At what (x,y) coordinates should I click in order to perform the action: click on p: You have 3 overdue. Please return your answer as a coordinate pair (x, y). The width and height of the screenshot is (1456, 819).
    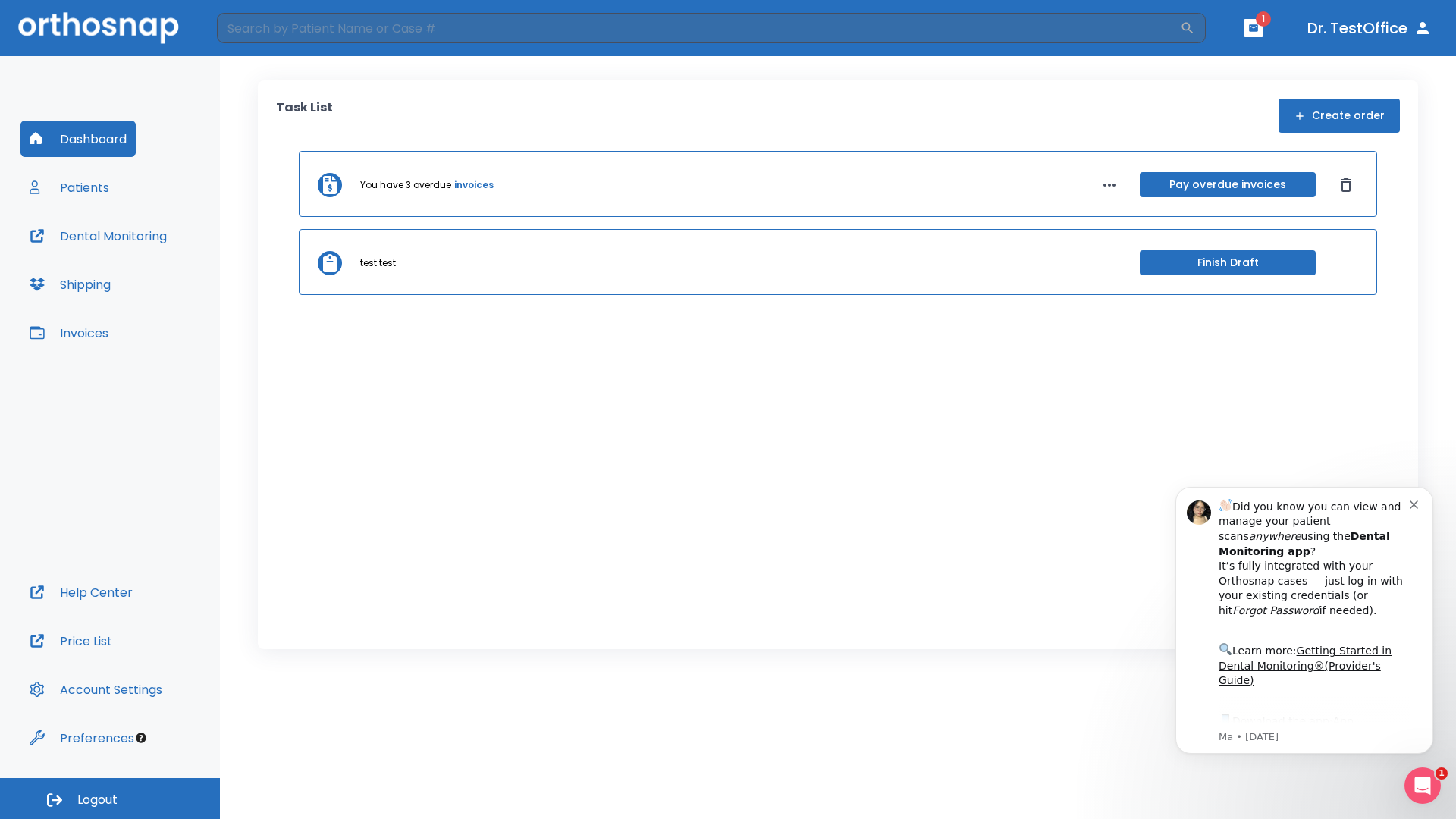
    Looking at the image, I should click on (406, 185).